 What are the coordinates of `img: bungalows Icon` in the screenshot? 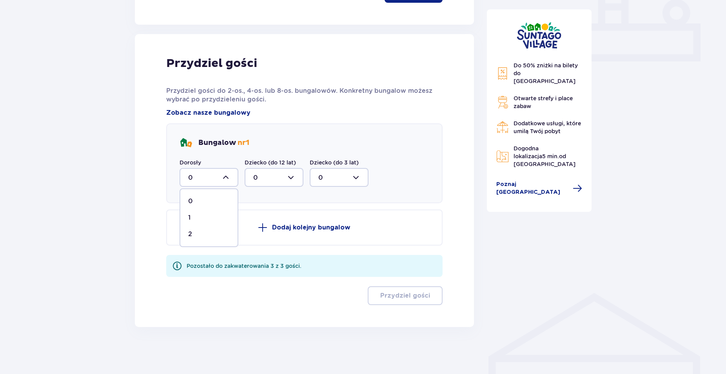 It's located at (186, 143).